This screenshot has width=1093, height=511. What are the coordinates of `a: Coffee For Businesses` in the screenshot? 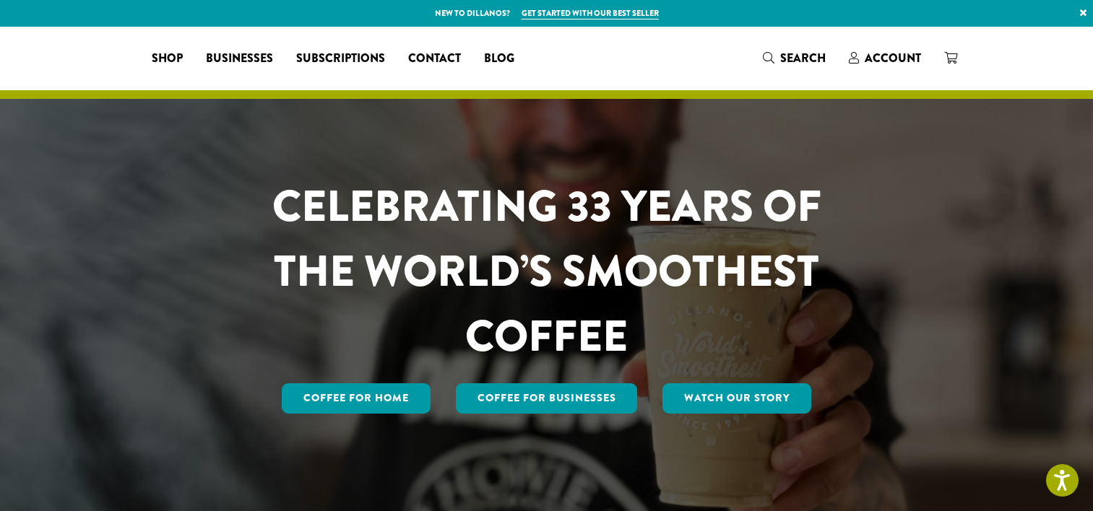 It's located at (547, 399).